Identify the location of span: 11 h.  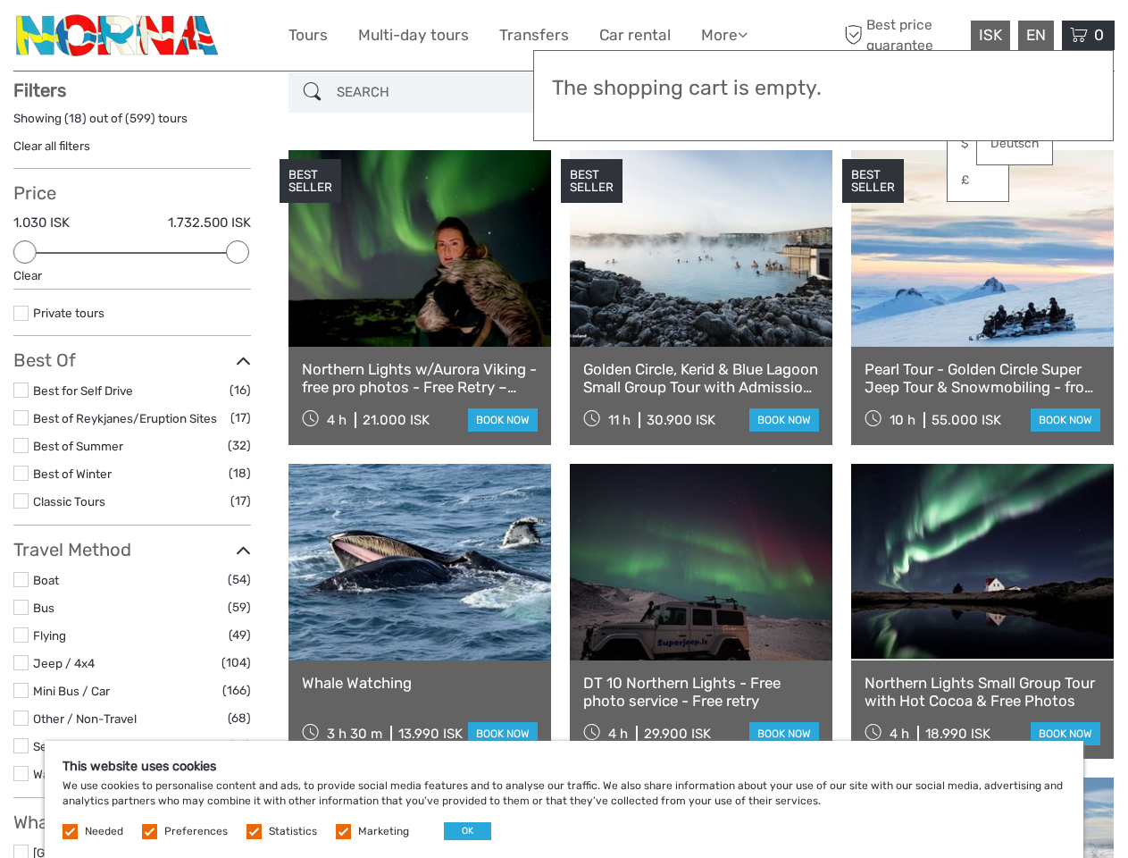
(619, 420).